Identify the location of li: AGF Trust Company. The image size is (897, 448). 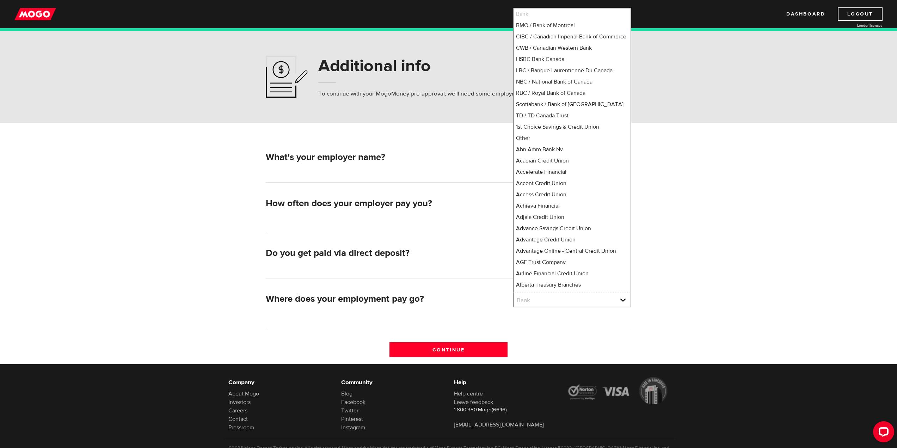
(572, 262).